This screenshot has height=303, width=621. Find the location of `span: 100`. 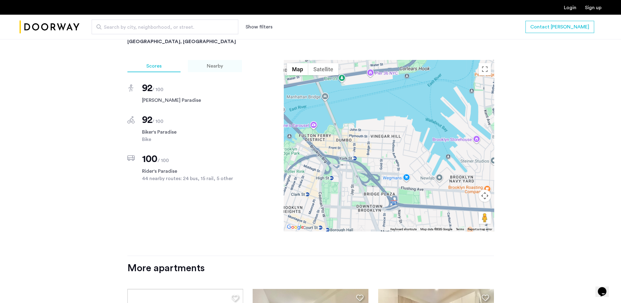

span: 100 is located at coordinates (150, 159).